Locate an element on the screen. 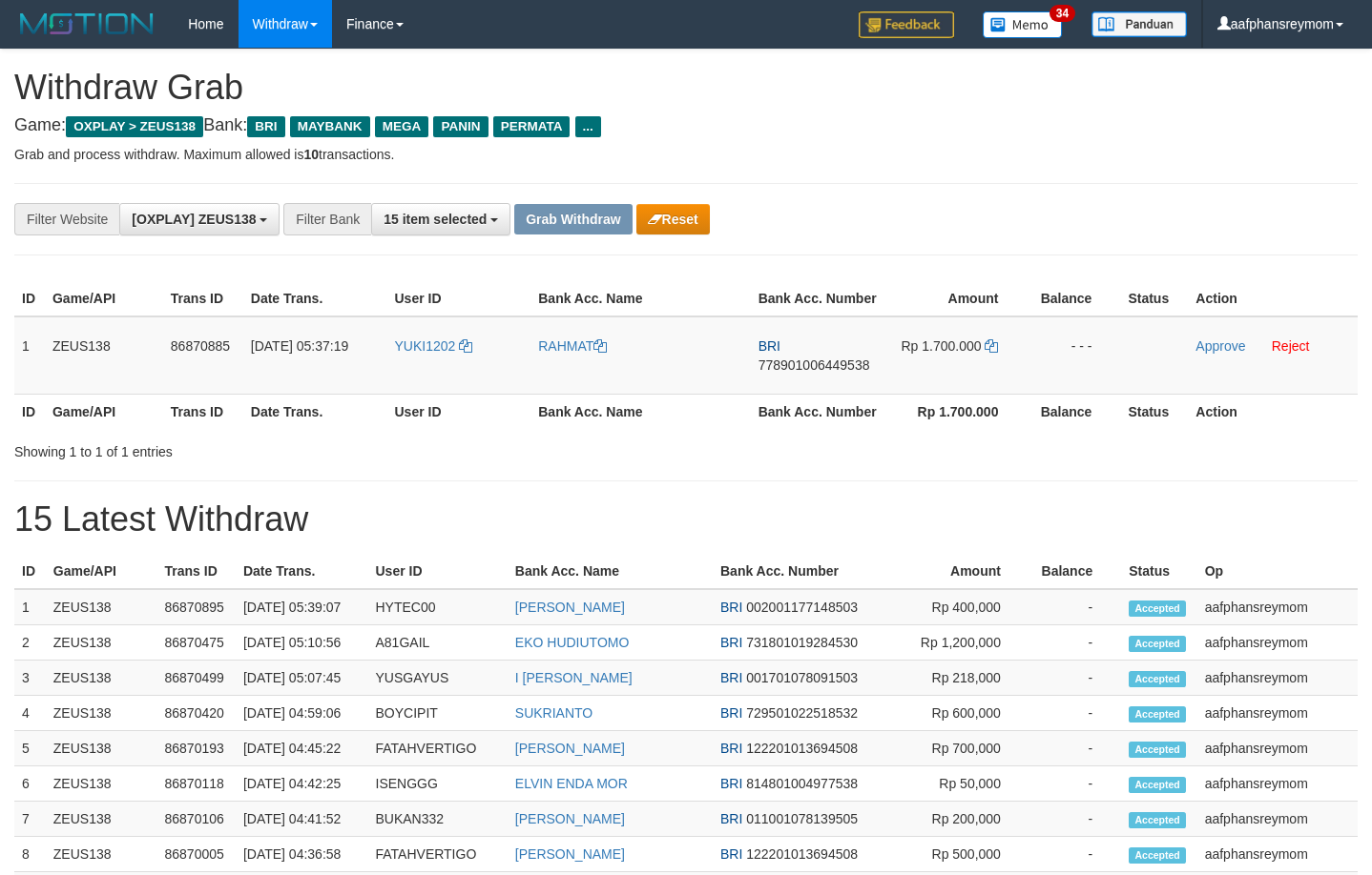 This screenshot has width=1372, height=875. td: Rp 200,000 is located at coordinates (962, 819).